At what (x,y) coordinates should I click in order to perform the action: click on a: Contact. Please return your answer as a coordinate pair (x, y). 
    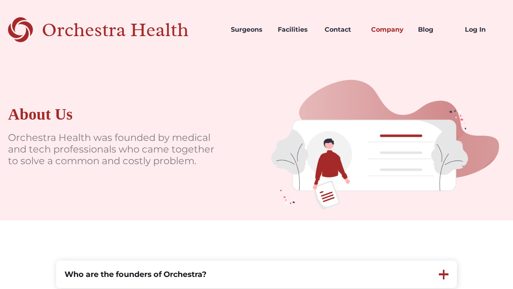
    Looking at the image, I should click on (341, 30).